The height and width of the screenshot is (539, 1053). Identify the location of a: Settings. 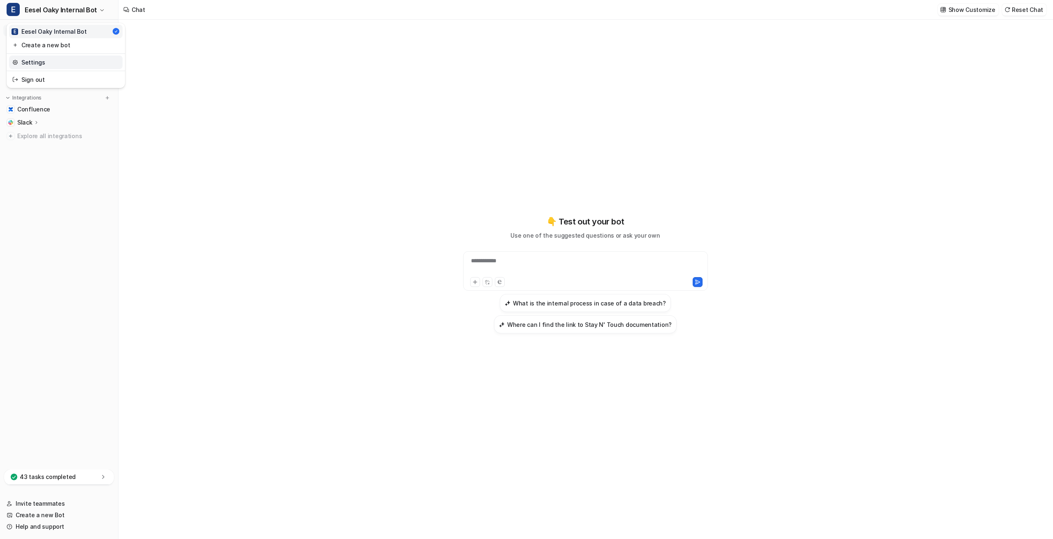
(66, 62).